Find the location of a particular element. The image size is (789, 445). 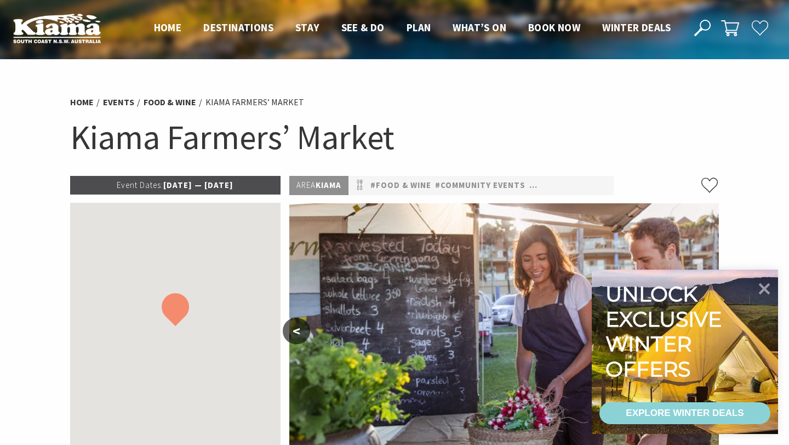

a: #Food & Wine is located at coordinates (401, 185).